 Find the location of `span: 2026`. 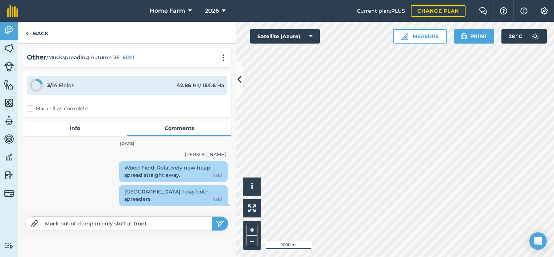

span: 2026 is located at coordinates (212, 11).